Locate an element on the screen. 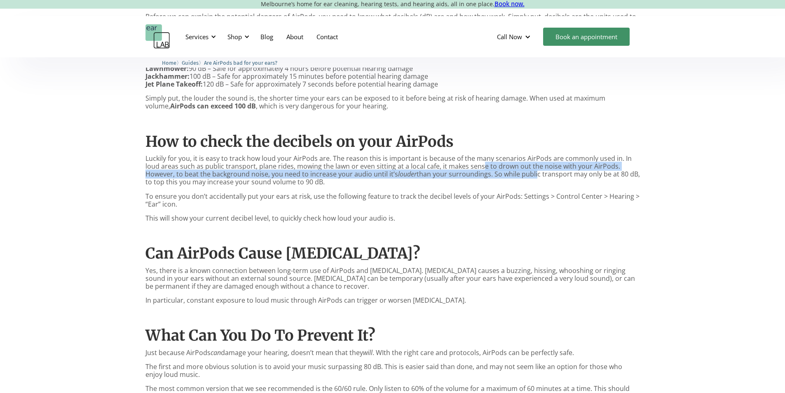 Image resolution: width=785 pixels, height=393 pixels. p: Just because AirPods damage your hearing, doesn’t mean that they . WIth the right care and protoc... is located at coordinates (393, 352).